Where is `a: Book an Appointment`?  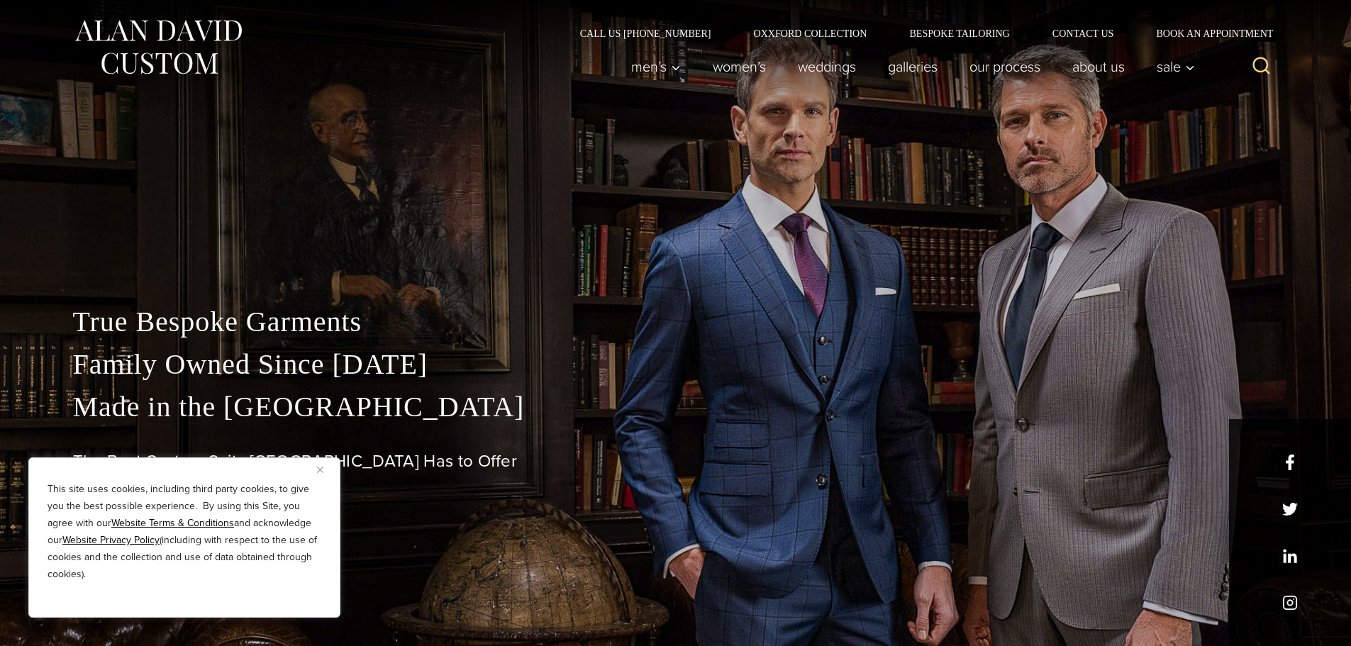 a: Book an Appointment is located at coordinates (1207, 33).